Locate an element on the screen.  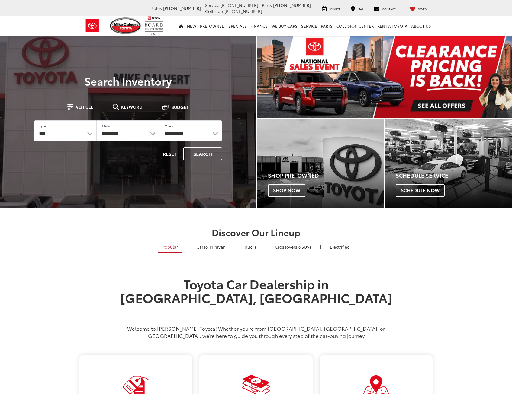
a: Collision Center is located at coordinates (355, 26).